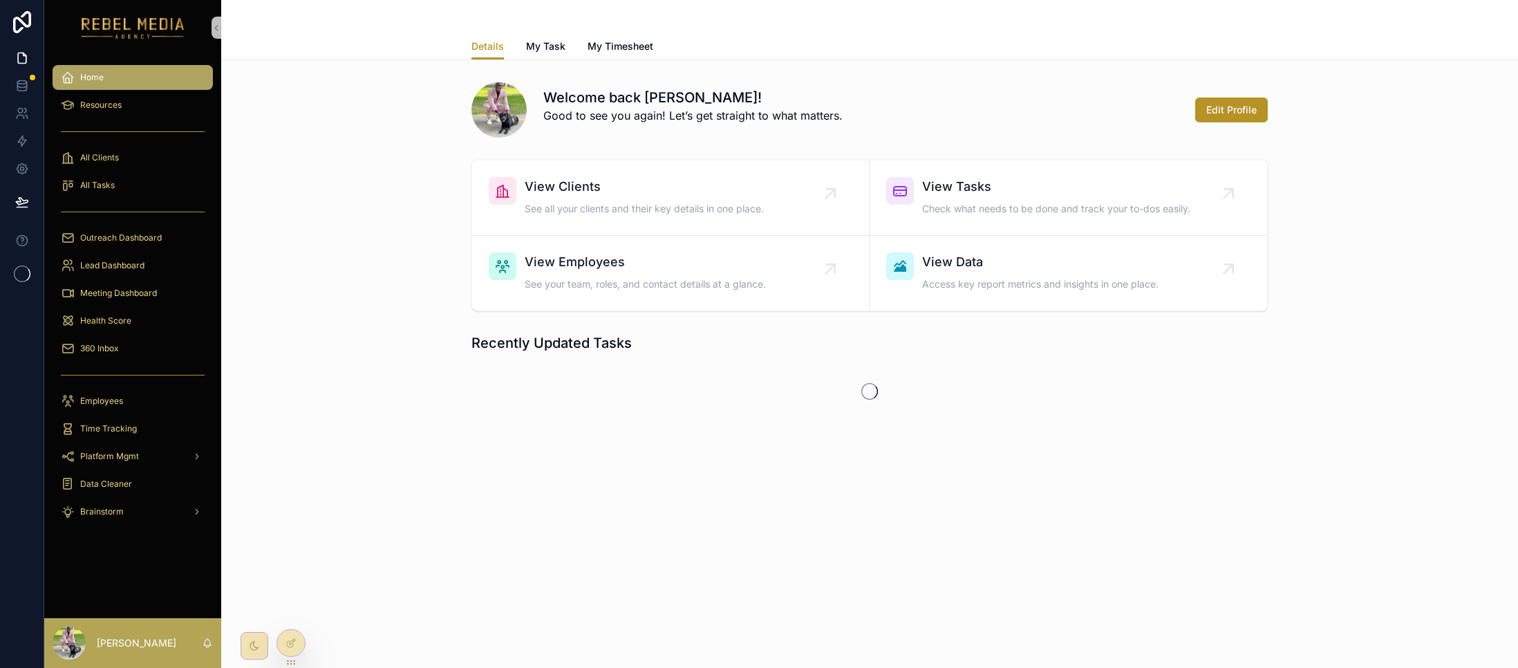  Describe the element at coordinates (645, 262) in the screenshot. I see `span: View Employees` at that location.